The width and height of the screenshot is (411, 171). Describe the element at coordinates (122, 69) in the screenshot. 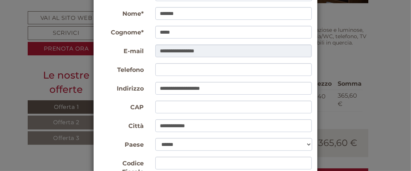

I see `label: Telefono` at that location.